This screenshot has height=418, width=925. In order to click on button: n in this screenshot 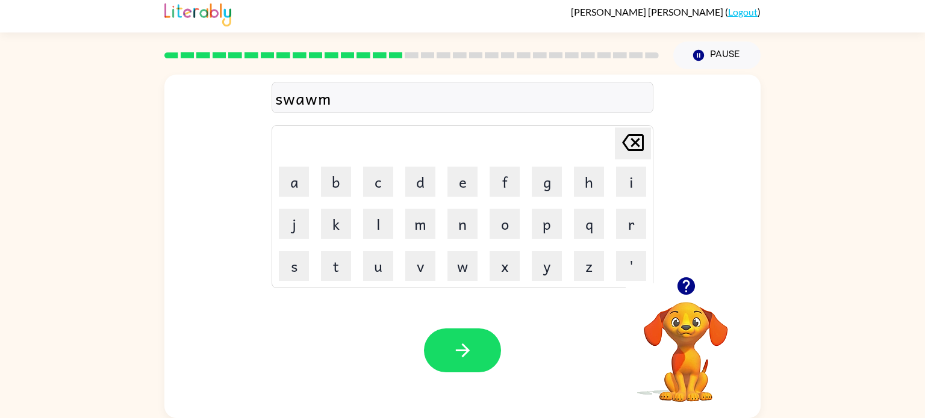, I will do `click(462, 224)`.